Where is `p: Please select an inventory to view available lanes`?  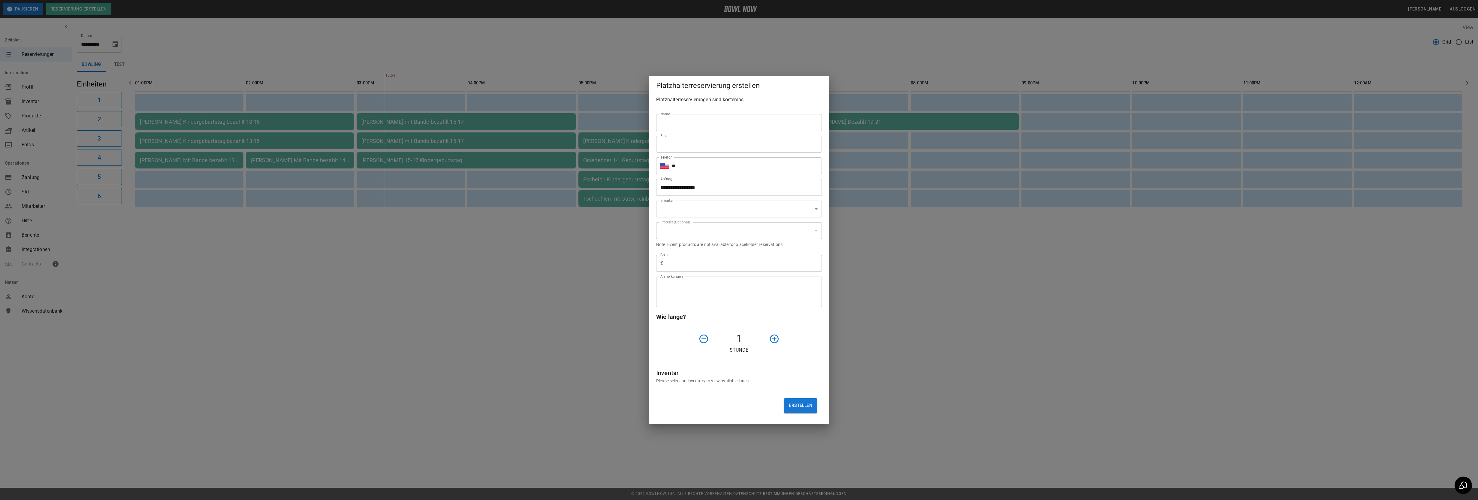
p: Please select an inventory to view available lanes is located at coordinates (739, 380).